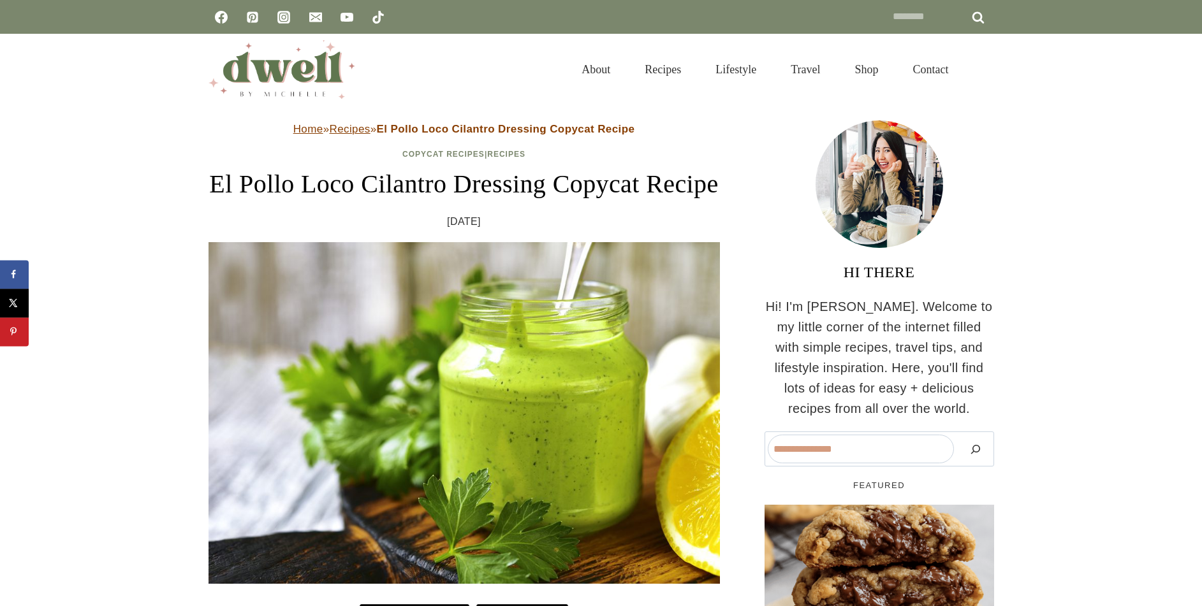  Describe the element at coordinates (308, 129) in the screenshot. I see `a: Home` at that location.